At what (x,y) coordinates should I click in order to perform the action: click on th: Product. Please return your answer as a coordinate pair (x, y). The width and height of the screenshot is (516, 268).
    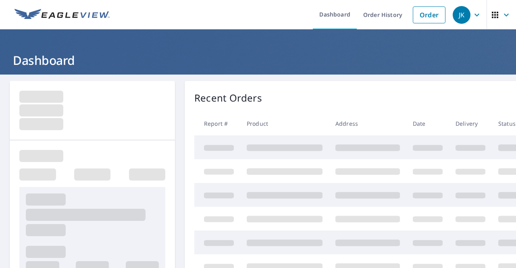
    Looking at the image, I should click on (284, 123).